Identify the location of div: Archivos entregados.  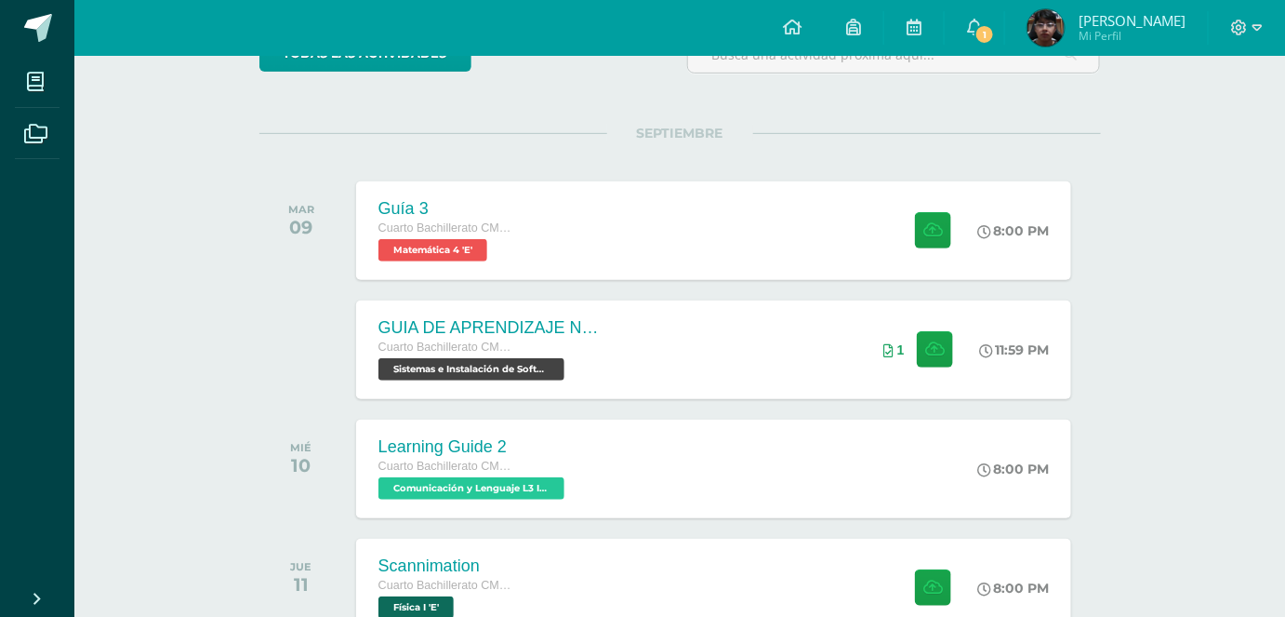
(894, 350).